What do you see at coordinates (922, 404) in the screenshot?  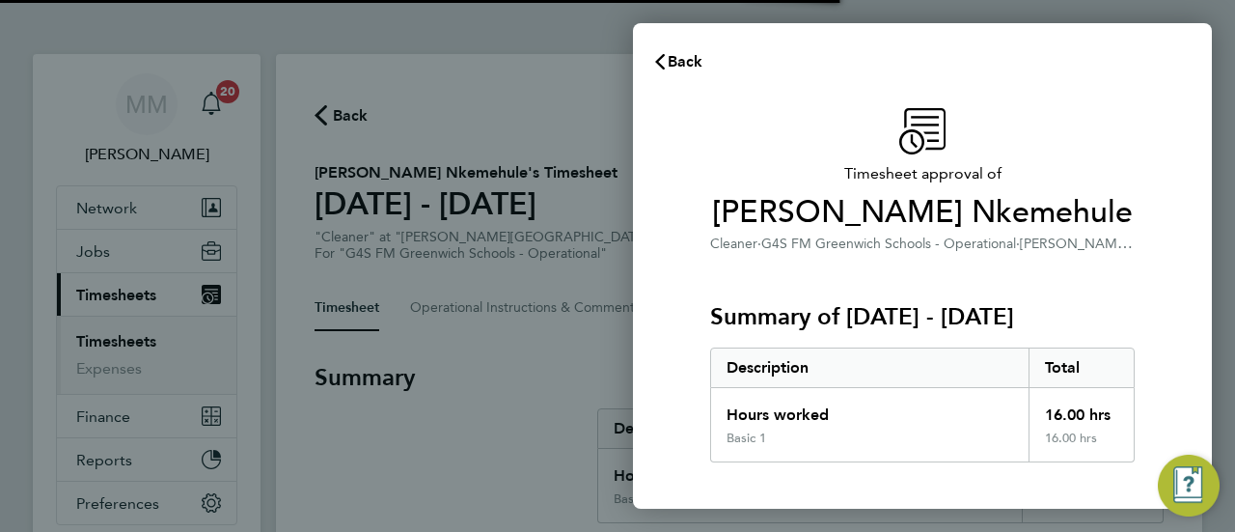 I see `div: Summary of 25 - 31 Aug 2025` at bounding box center [922, 404].